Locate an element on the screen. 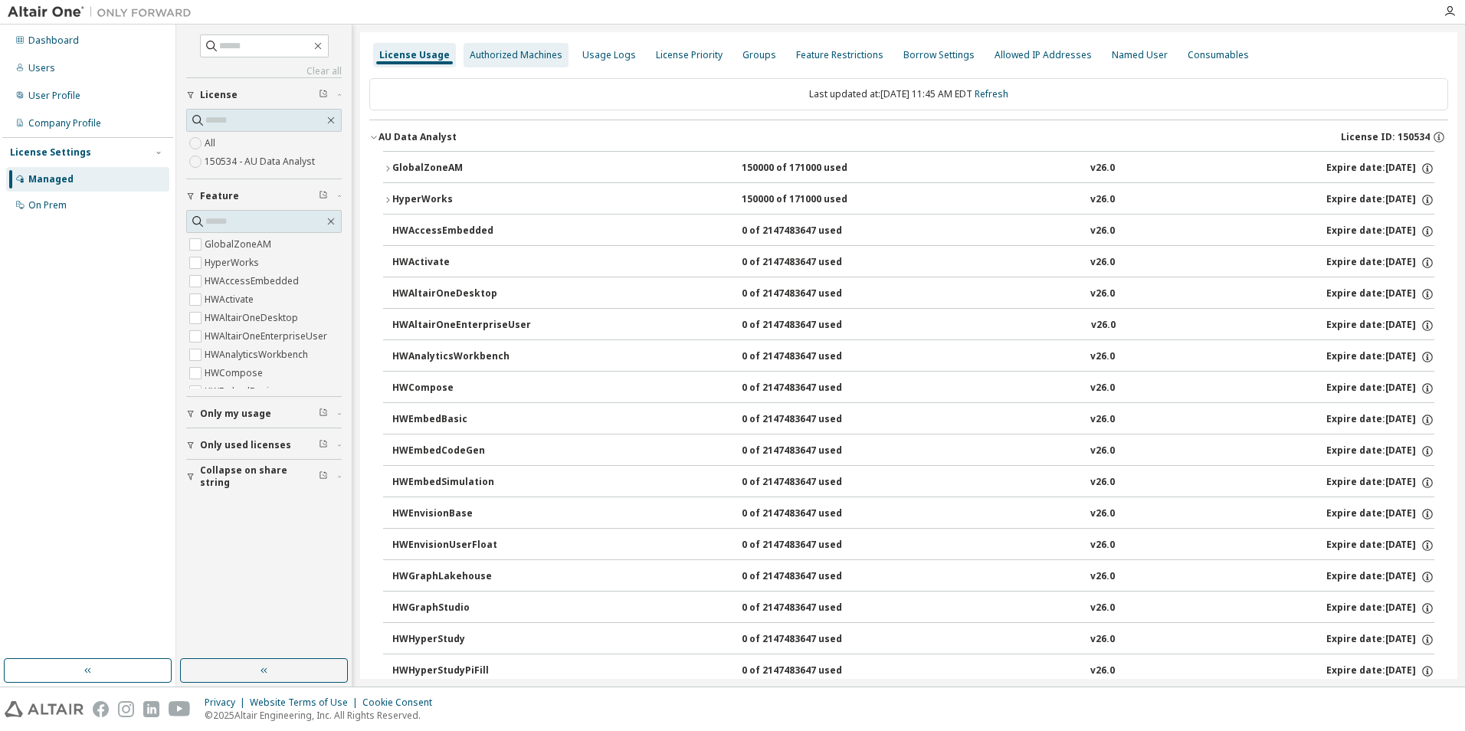 The height and width of the screenshot is (731, 1465). button: AU Data AnalystLicense ID: 150534 is located at coordinates (908, 137).